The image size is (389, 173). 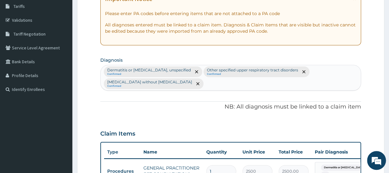 What do you see at coordinates (62, 80) in the screenshot?
I see `span: We're online!` at bounding box center [62, 80].